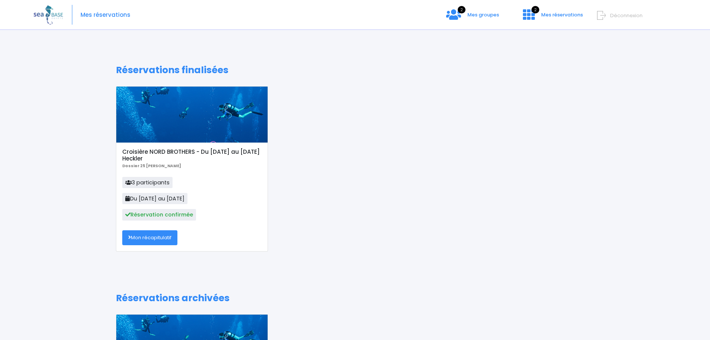  I want to click on span: Réservation confirmée, so click(159, 214).